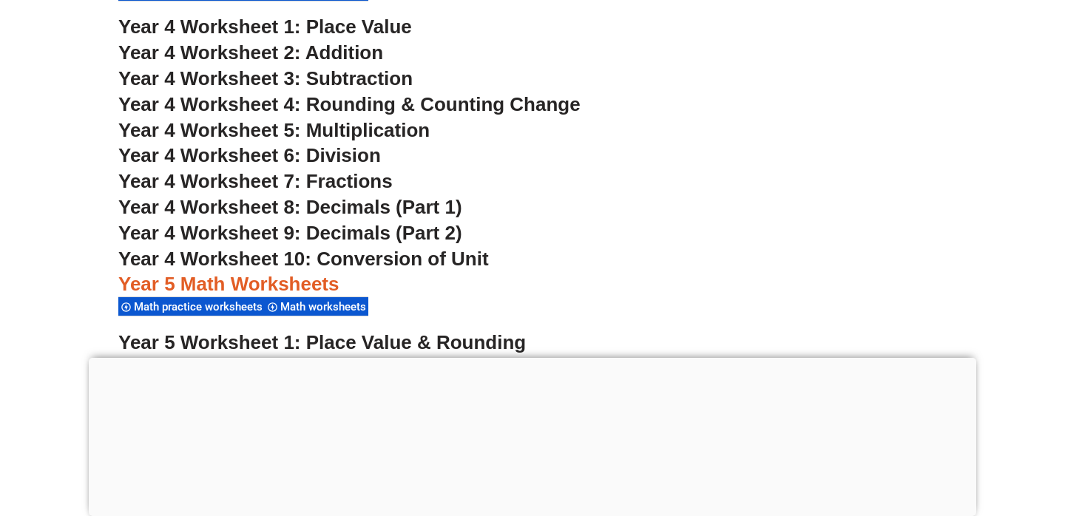  I want to click on span: Math worksheets, so click(325, 307).